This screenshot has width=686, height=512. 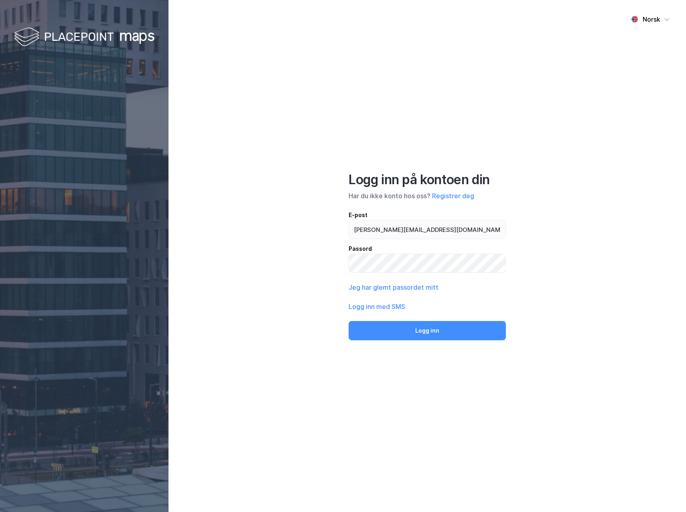 What do you see at coordinates (427, 330) in the screenshot?
I see `button: Logg inn` at bounding box center [427, 330].